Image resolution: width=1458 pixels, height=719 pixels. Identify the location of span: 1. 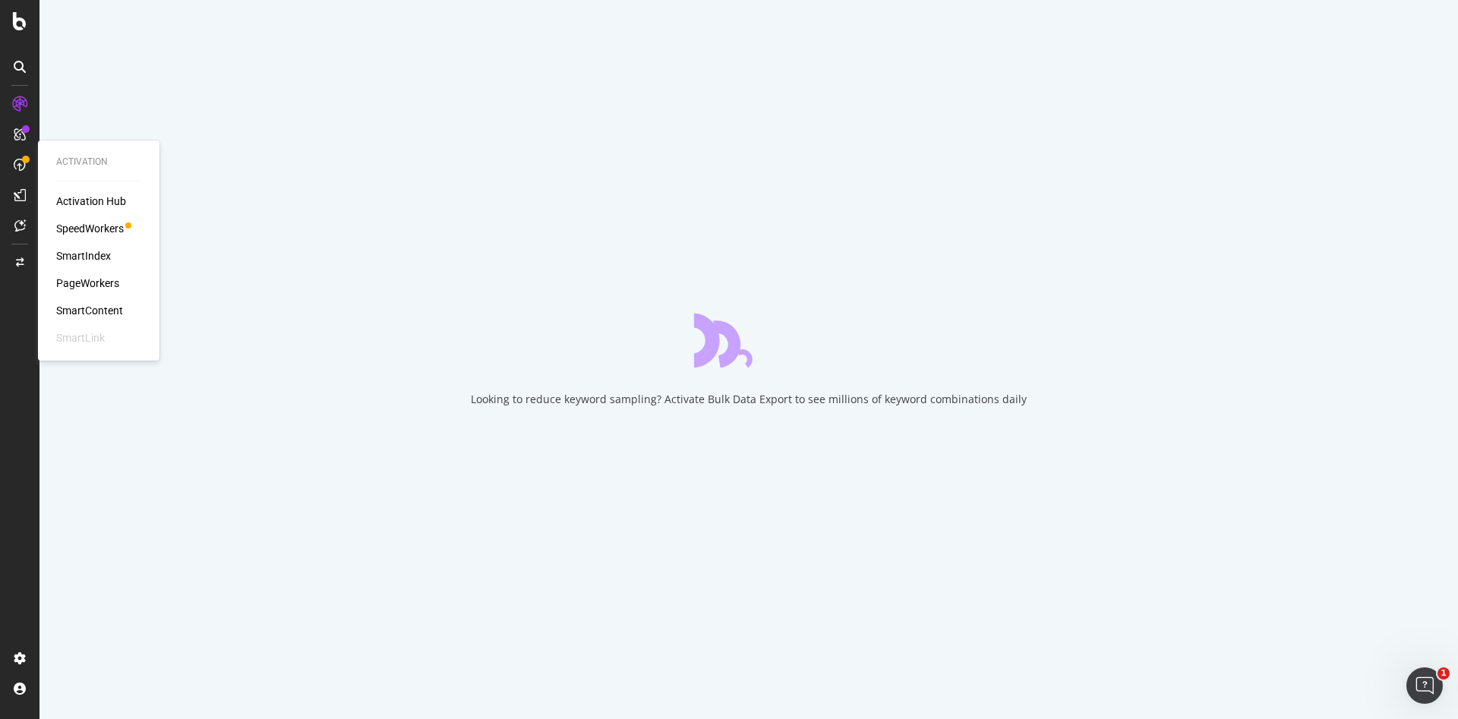
(1444, 674).